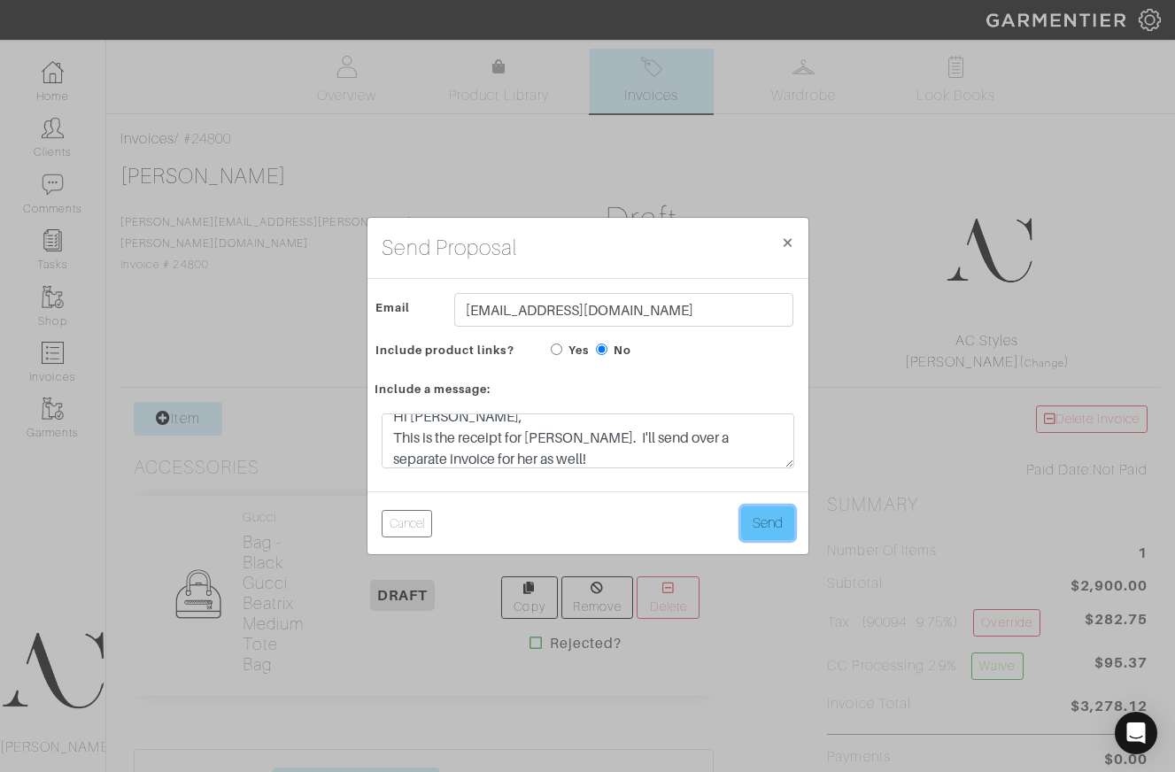 The height and width of the screenshot is (772, 1175). Describe the element at coordinates (767, 523) in the screenshot. I see `button: Send` at that location.